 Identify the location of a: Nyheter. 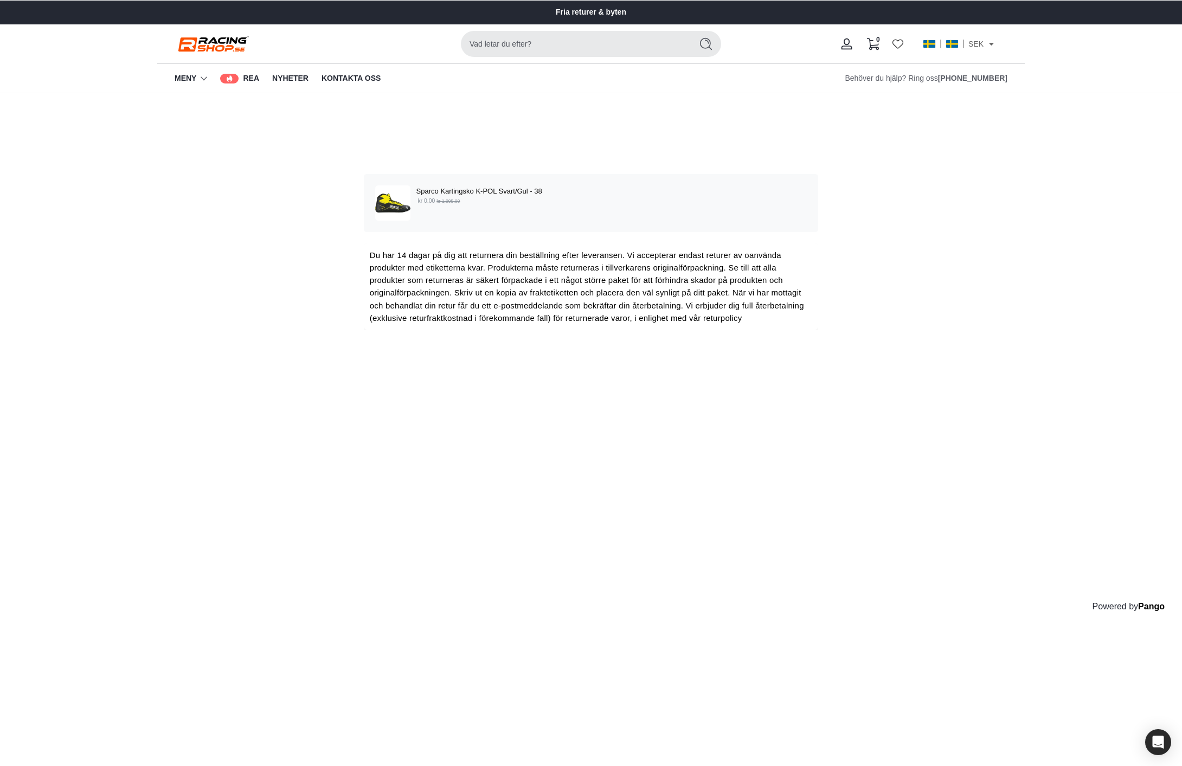
(290, 79).